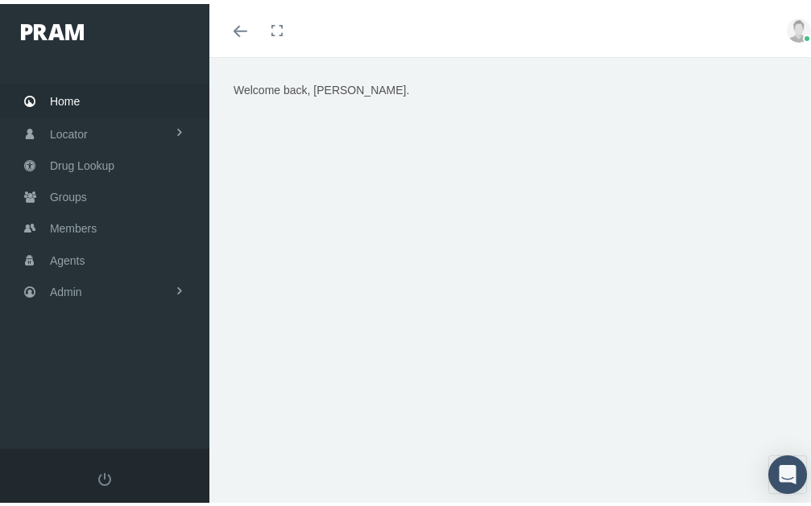 This screenshot has width=811, height=506. What do you see at coordinates (68, 130) in the screenshot?
I see `span: Locator` at bounding box center [68, 130].